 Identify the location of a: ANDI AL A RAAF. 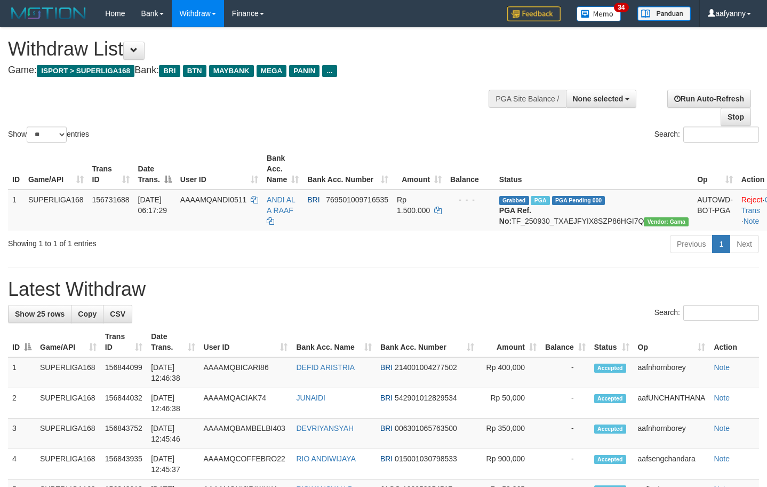
(281, 205).